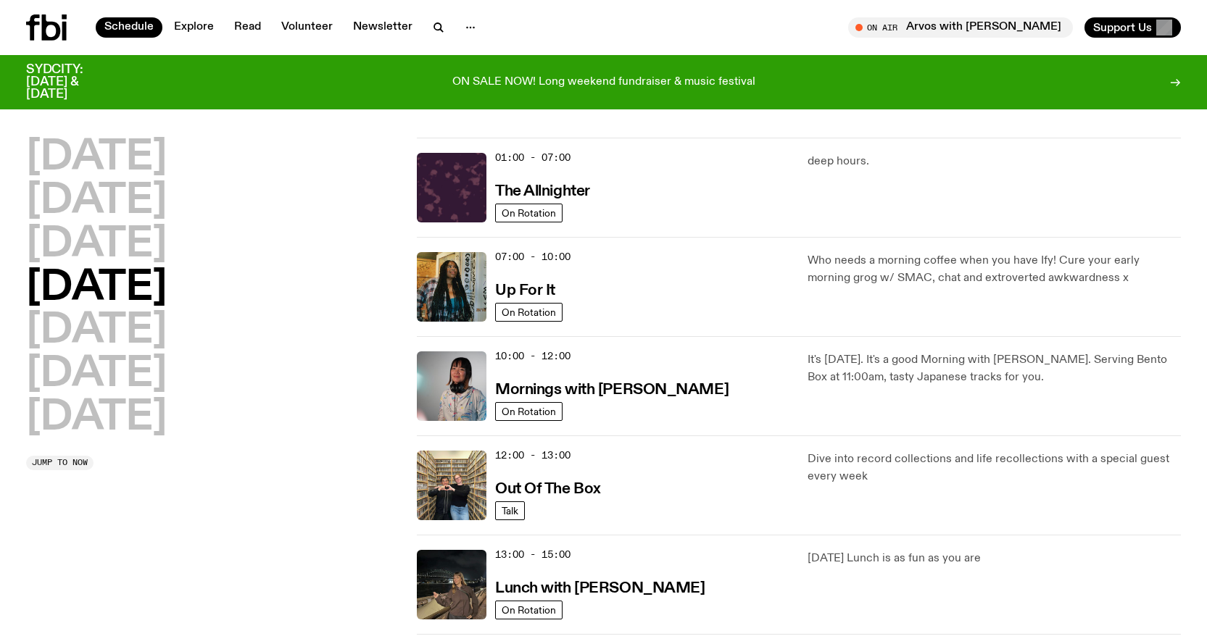  I want to click on p: Dive into record collections and life recollections with a special guest every week, so click(993, 468).